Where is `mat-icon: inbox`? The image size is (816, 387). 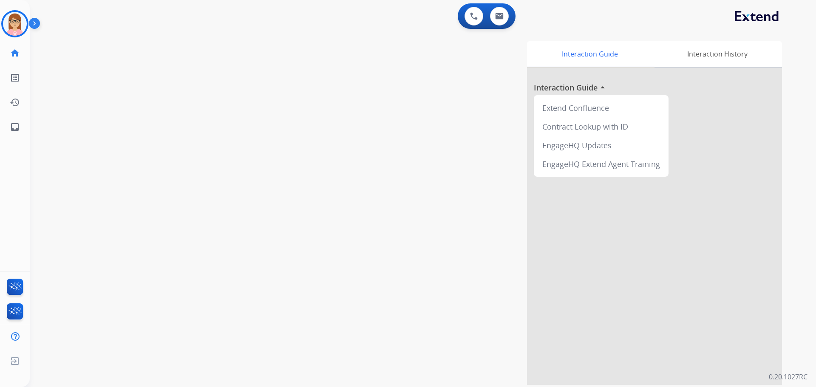 mat-icon: inbox is located at coordinates (15, 127).